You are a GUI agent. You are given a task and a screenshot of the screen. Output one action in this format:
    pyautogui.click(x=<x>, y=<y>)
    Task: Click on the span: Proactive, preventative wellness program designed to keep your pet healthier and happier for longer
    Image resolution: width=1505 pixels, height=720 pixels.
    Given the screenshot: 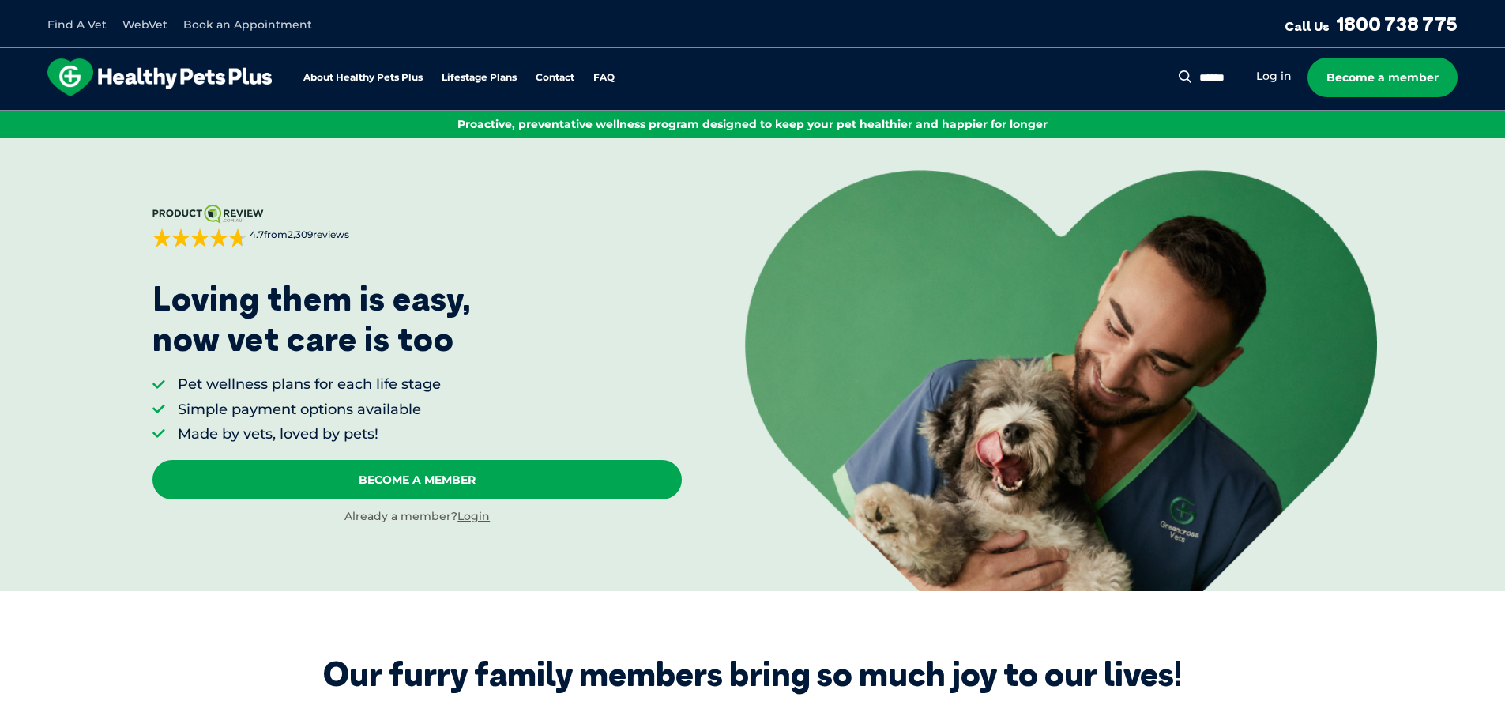 What is the action you would take?
    pyautogui.click(x=752, y=124)
    